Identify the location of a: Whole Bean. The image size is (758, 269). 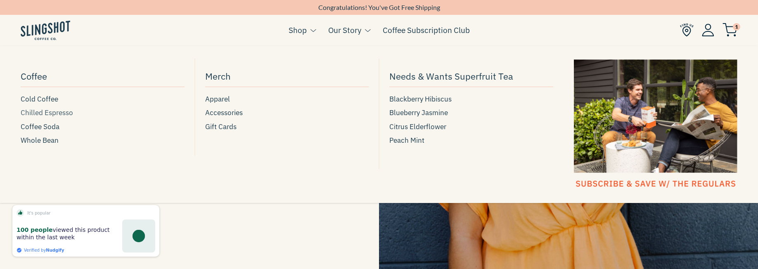
(102, 140).